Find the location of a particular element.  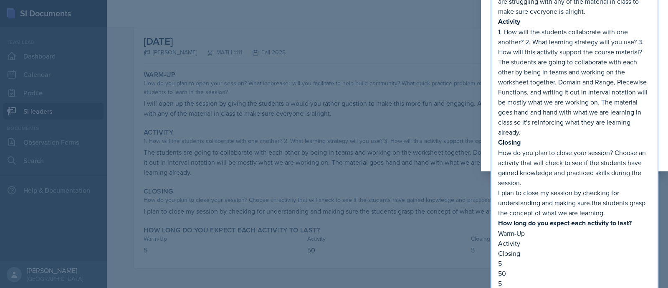

p: Warm-Up is located at coordinates (575, 233).